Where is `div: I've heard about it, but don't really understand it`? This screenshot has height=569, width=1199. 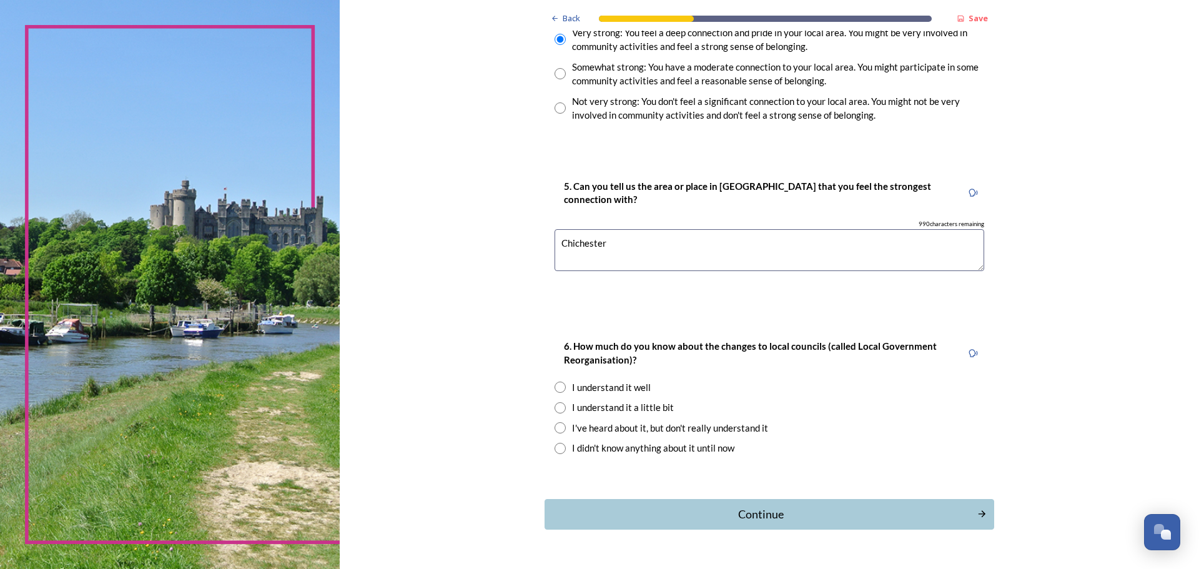 div: I've heard about it, but don't really understand it is located at coordinates (670, 428).